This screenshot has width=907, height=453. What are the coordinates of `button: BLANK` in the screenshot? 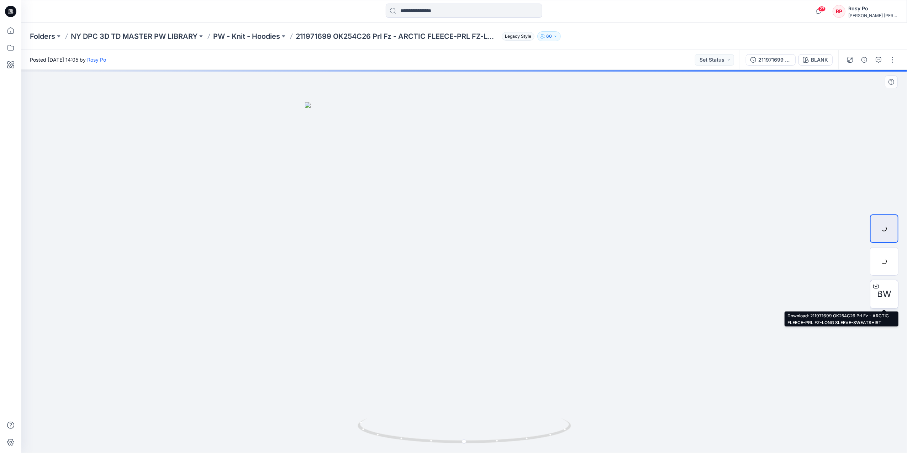 It's located at (816, 60).